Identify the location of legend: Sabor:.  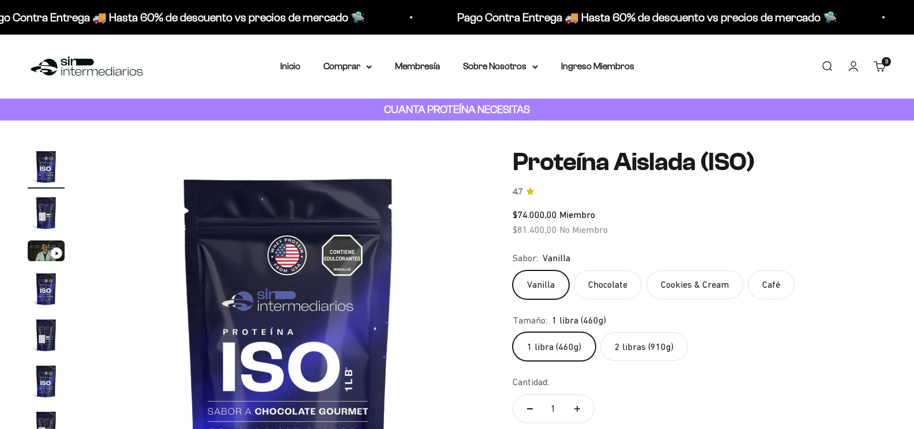
(525, 258).